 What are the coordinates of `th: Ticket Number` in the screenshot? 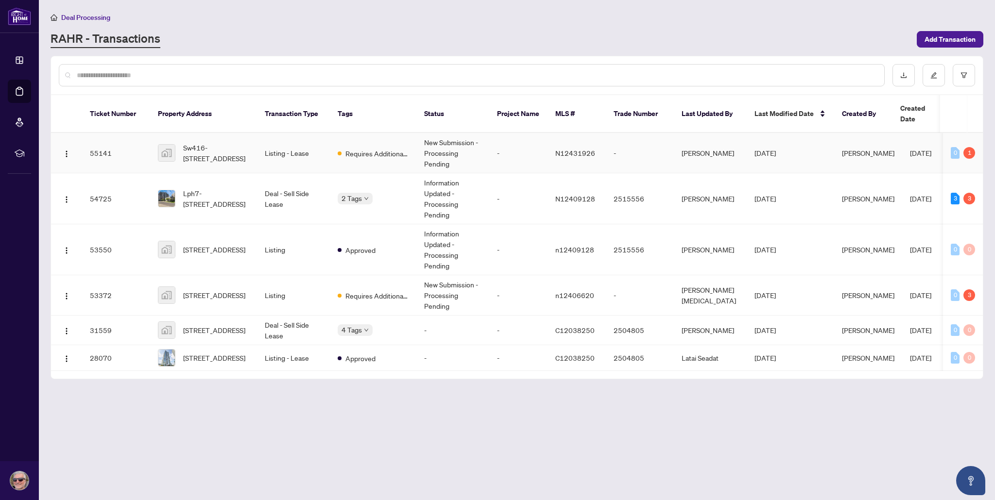 It's located at (116, 114).